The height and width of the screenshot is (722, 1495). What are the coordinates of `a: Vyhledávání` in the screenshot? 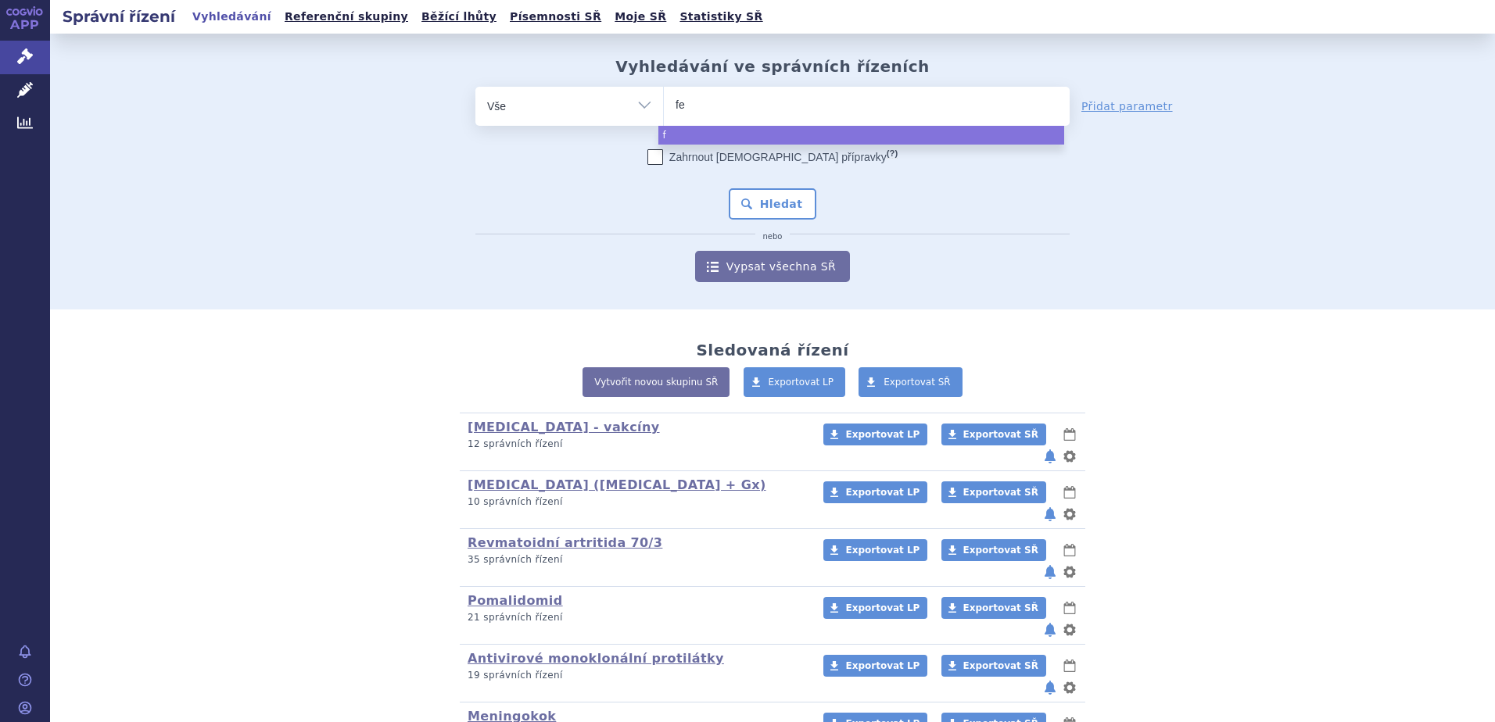 It's located at (231, 16).